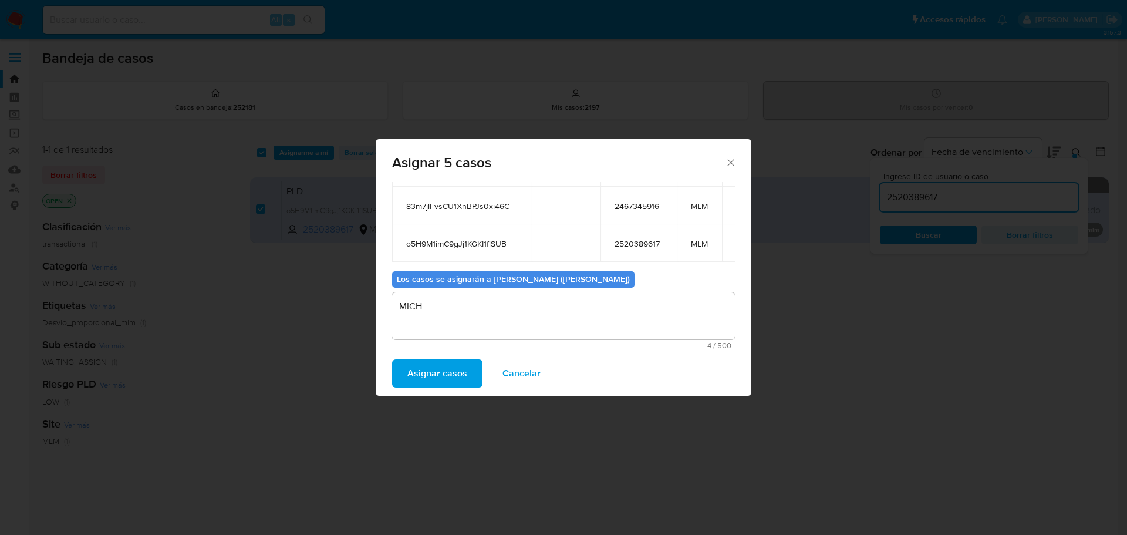 This screenshot has width=1127, height=535. Describe the element at coordinates (564, 316) in the screenshot. I see `textarea: MICH` at that location.